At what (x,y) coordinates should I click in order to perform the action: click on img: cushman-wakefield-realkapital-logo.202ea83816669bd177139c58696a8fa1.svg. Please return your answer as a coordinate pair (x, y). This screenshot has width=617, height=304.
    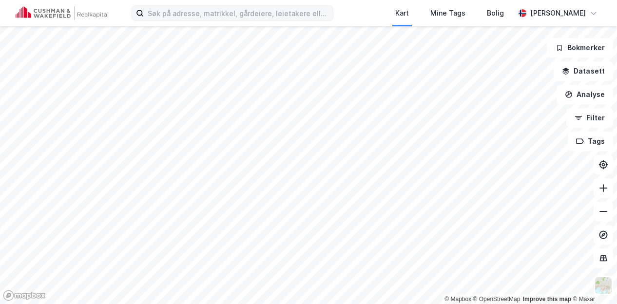
    Looking at the image, I should click on (62, 13).